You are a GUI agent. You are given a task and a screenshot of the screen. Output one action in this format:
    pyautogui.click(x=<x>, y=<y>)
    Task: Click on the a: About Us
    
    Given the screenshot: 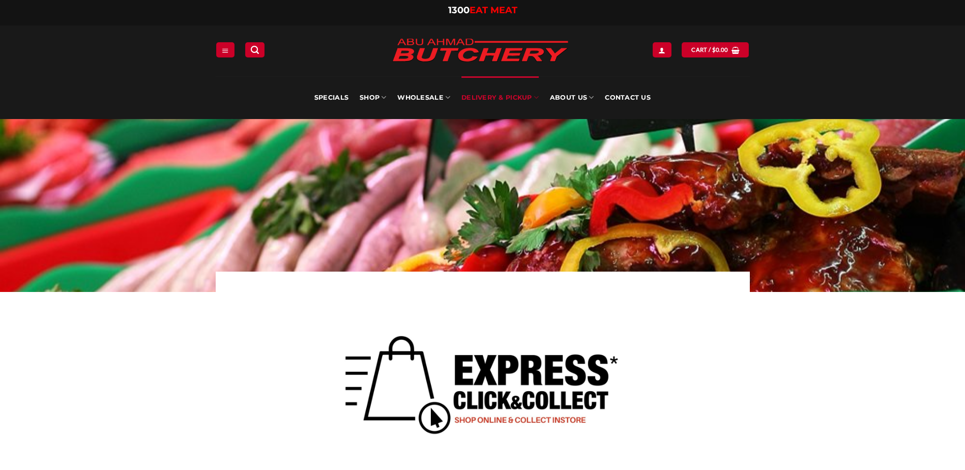 What is the action you would take?
    pyautogui.click(x=572, y=98)
    